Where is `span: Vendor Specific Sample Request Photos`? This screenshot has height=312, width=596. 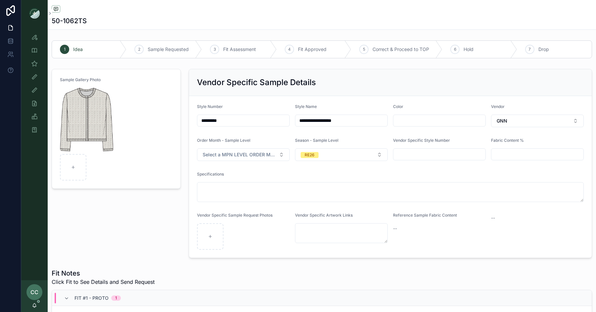
span: Vendor Specific Sample Request Photos is located at coordinates (235, 215).